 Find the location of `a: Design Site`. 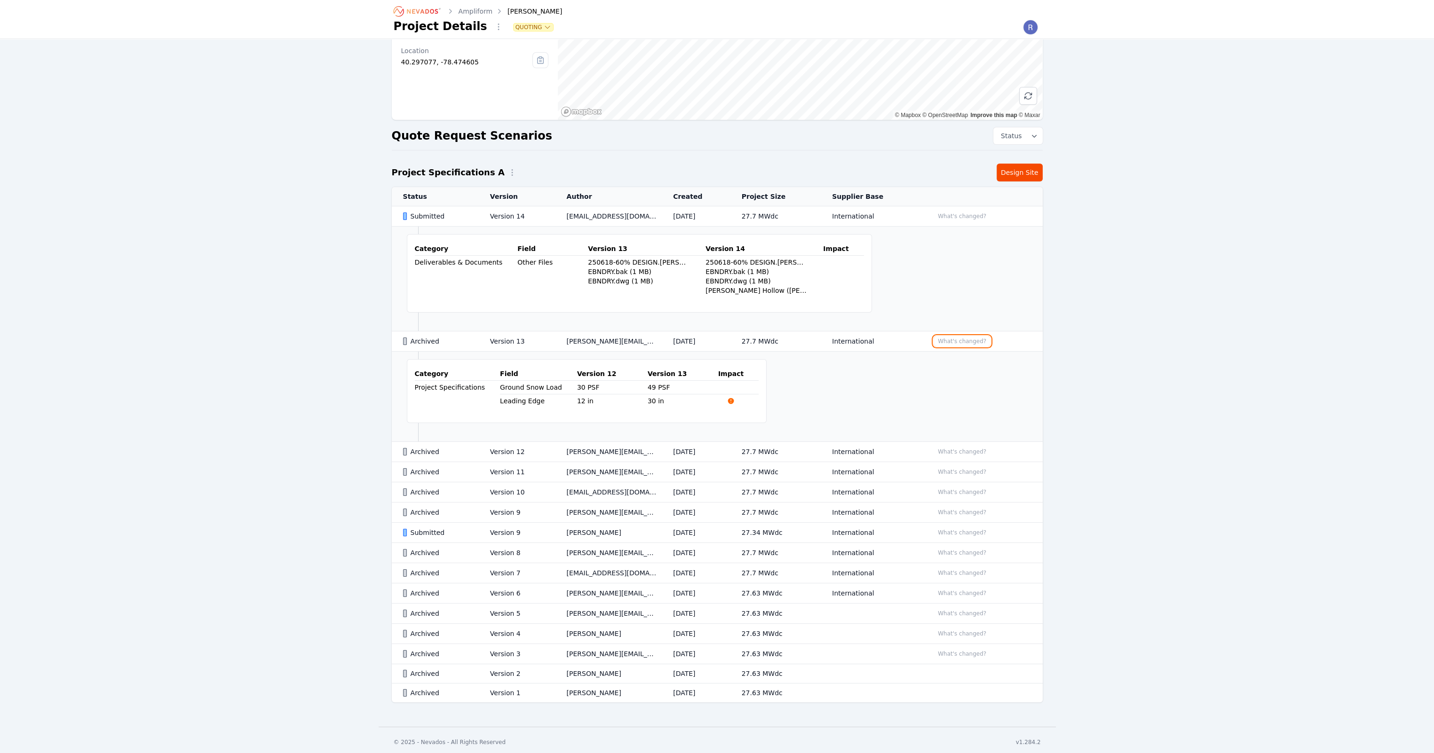

a: Design Site is located at coordinates (1020, 173).